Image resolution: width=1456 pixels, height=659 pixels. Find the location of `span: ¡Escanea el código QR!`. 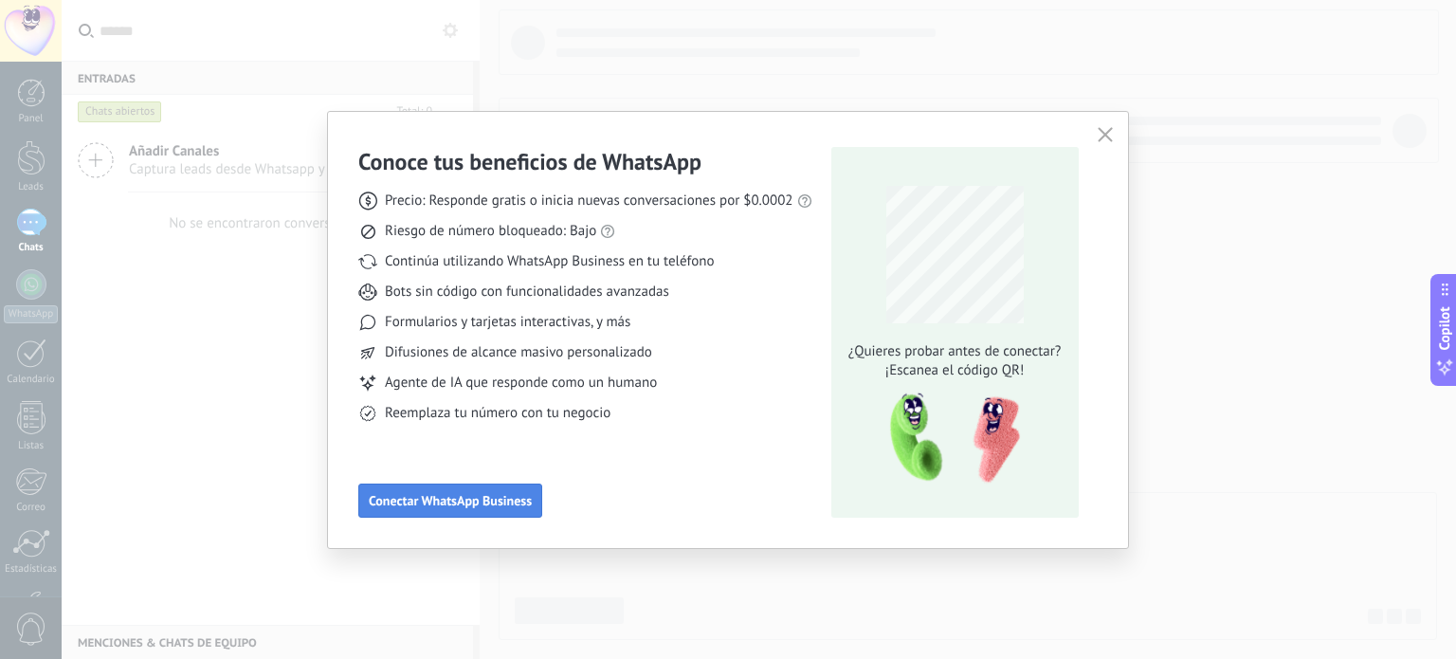

span: ¡Escanea el código QR! is located at coordinates (955, 371).